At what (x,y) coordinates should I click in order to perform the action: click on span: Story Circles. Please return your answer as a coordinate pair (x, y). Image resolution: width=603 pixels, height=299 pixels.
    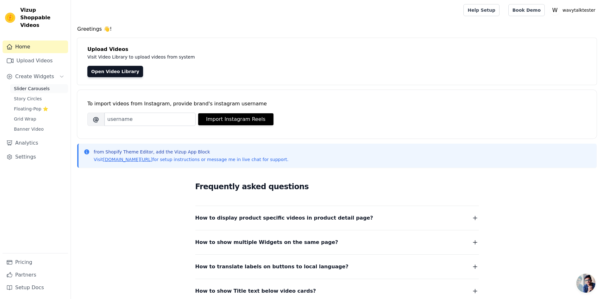
    Looking at the image, I should click on (28, 99).